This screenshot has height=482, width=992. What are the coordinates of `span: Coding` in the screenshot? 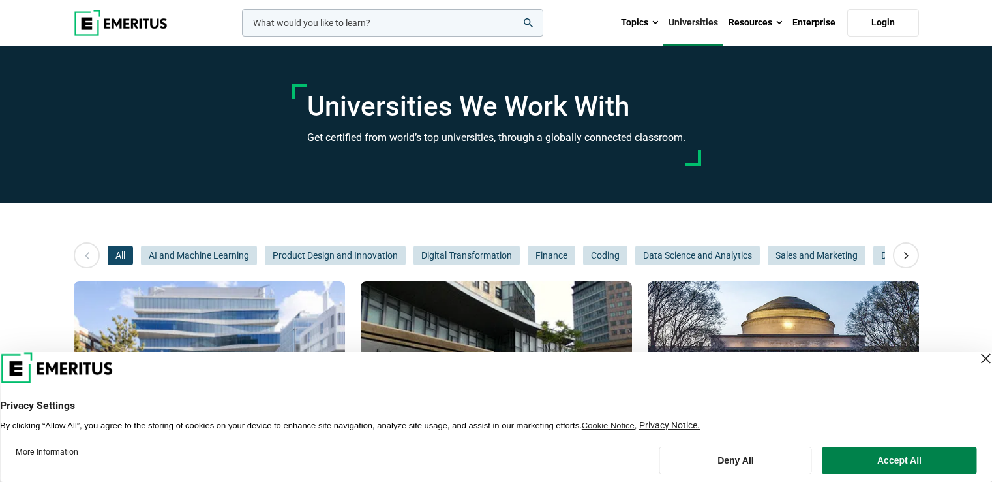 It's located at (605, 255).